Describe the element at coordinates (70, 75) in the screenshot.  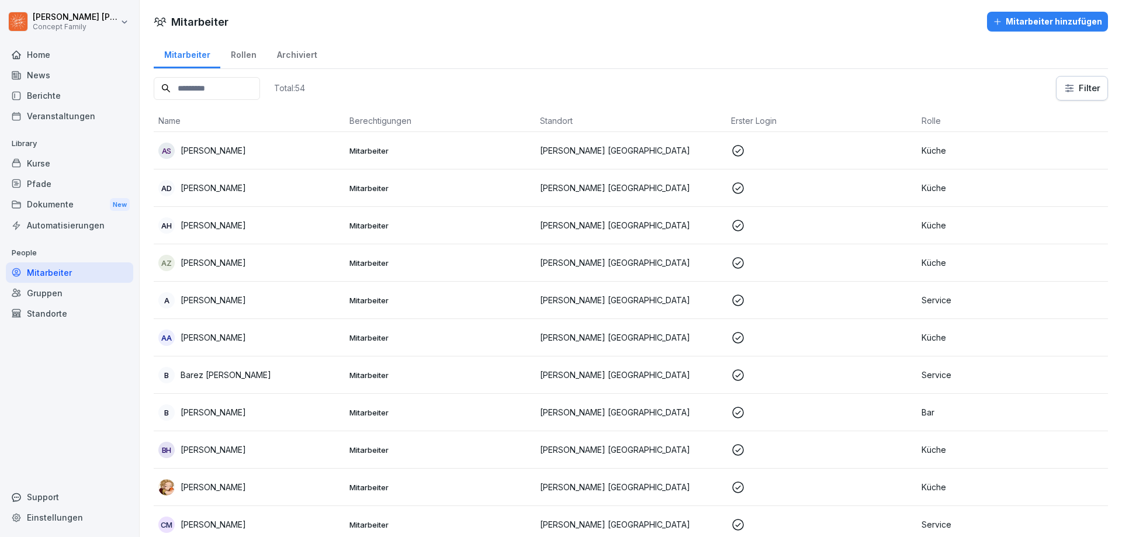
I see `div: News` at that location.